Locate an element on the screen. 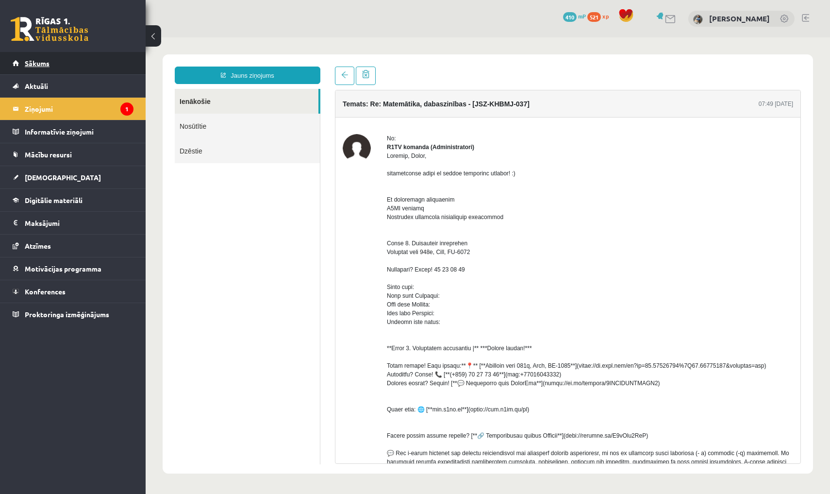 The width and height of the screenshot is (830, 494). div: No: is located at coordinates (444, 101).